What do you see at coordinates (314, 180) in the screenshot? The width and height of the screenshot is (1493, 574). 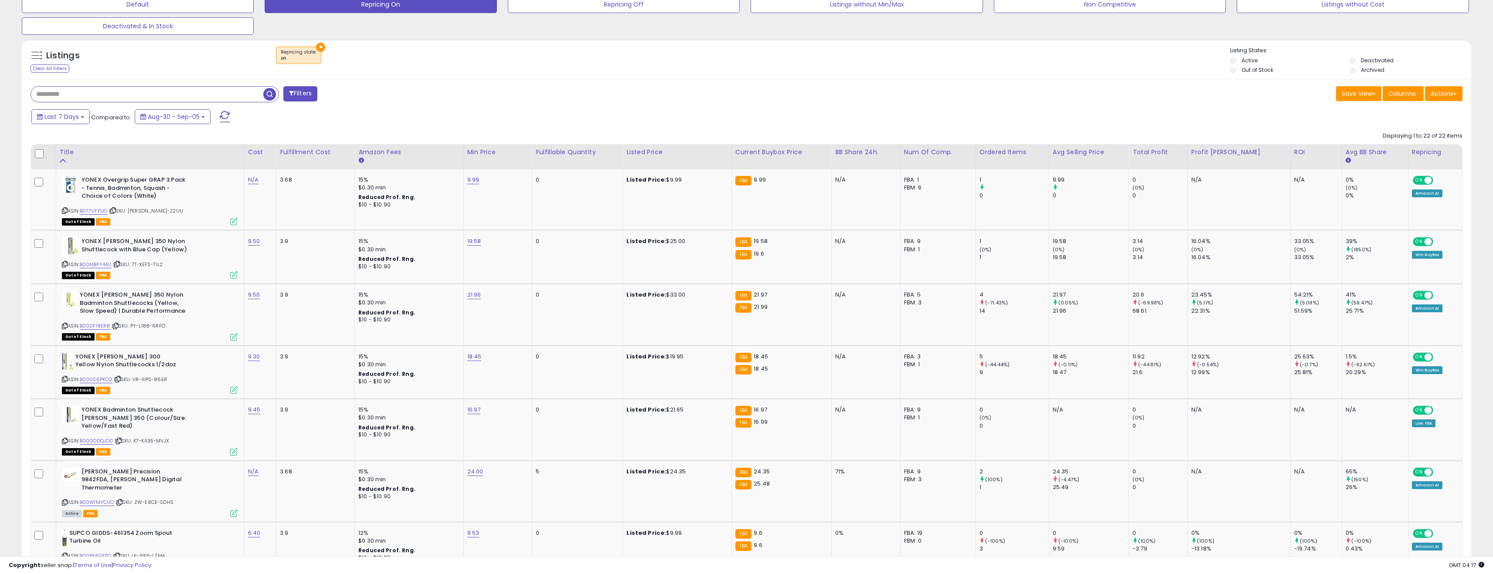 I see `div: 3.68` at bounding box center [314, 180].